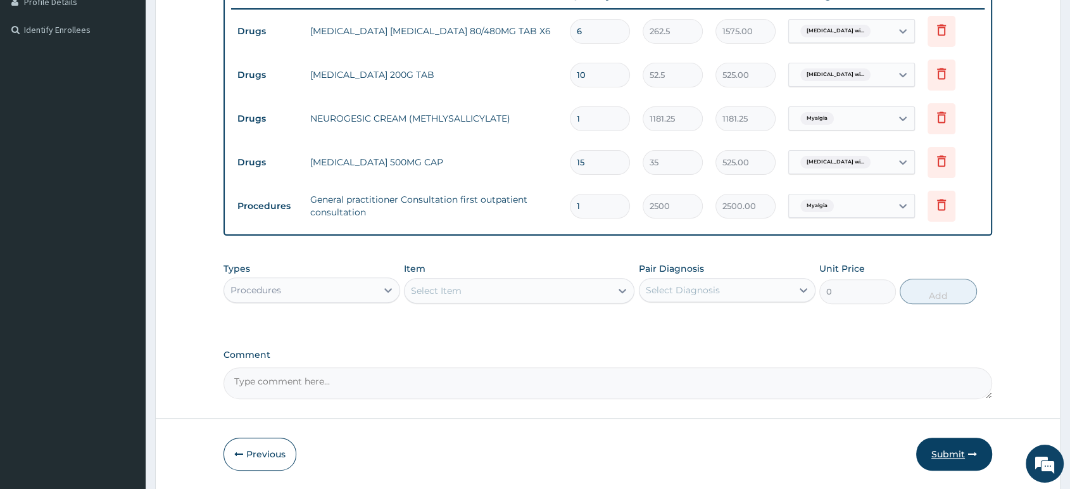  I want to click on button: Add, so click(938, 291).